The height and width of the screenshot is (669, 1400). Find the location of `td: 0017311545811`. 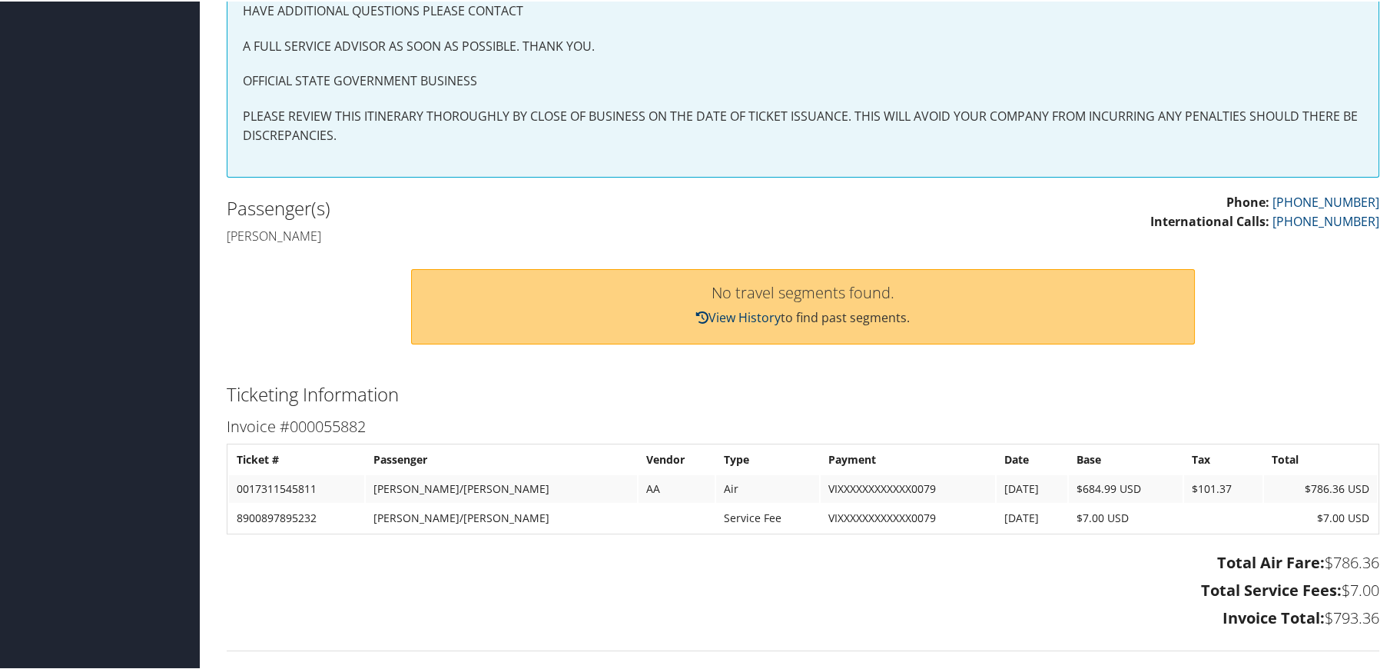

td: 0017311545811 is located at coordinates (297, 487).